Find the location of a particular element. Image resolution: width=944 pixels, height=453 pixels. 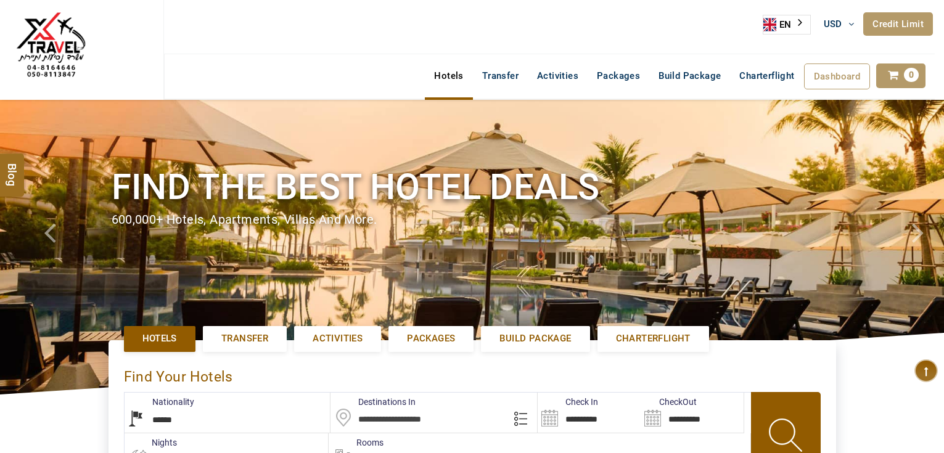

label: Nationality is located at coordinates (159, 402).